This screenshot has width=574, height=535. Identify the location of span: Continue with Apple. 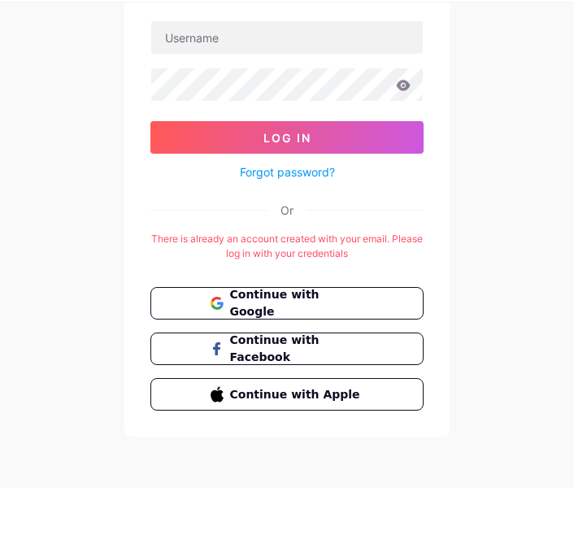
(297, 442).